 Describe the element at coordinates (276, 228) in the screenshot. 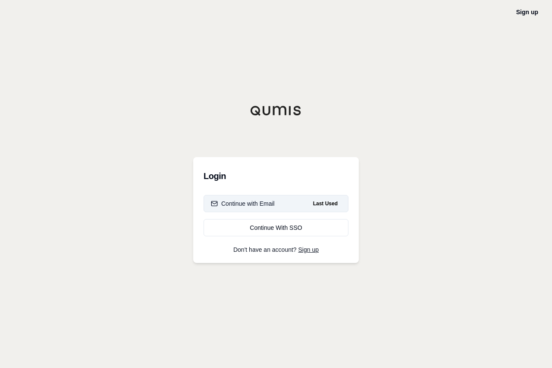

I see `a: Continue With SSO` at that location.